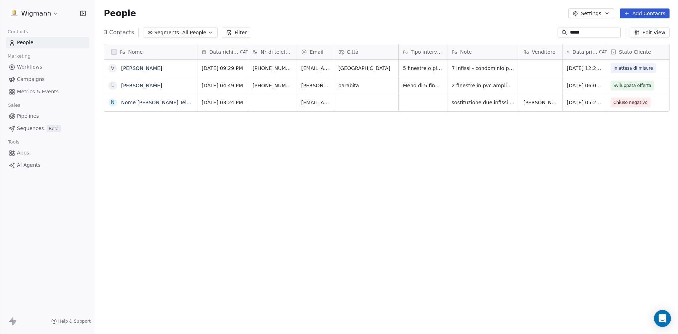 The image size is (678, 334). I want to click on span: Marketing, so click(19, 56).